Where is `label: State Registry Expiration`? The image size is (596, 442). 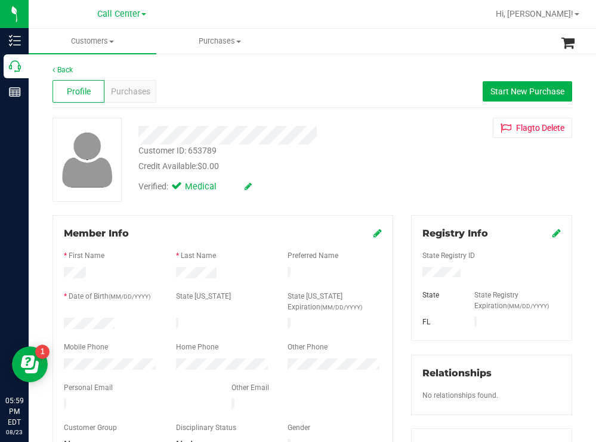 label: State Registry Expiration is located at coordinates (518, 300).